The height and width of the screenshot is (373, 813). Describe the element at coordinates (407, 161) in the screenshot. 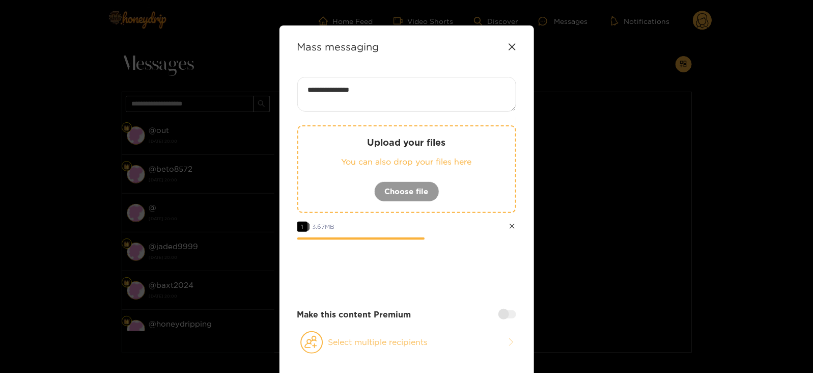

I see `p: You can also drop your files here` at that location.